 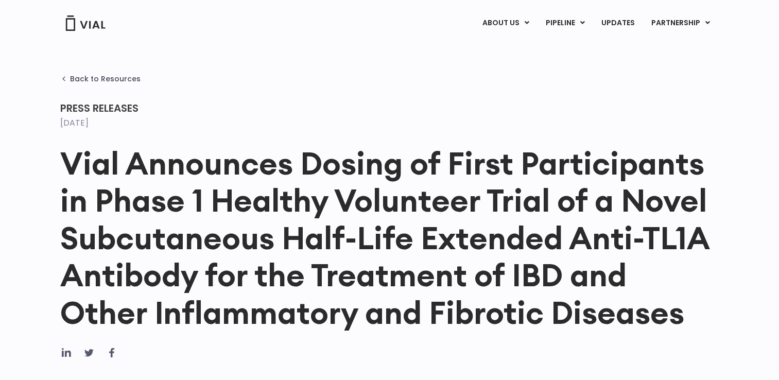 What do you see at coordinates (680, 23) in the screenshot?
I see `a: PARTNERSHIPMenu Toggle` at bounding box center [680, 23].